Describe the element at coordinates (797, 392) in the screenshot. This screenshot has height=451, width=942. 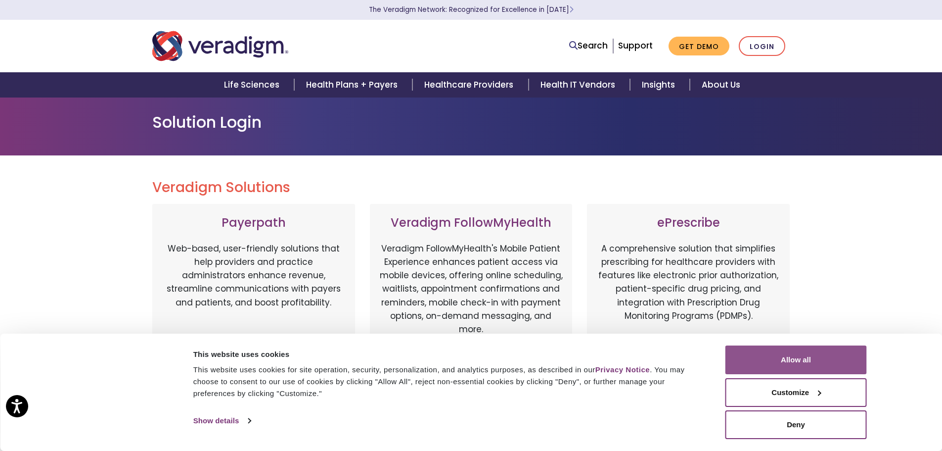
I see `button: Customize` at that location.